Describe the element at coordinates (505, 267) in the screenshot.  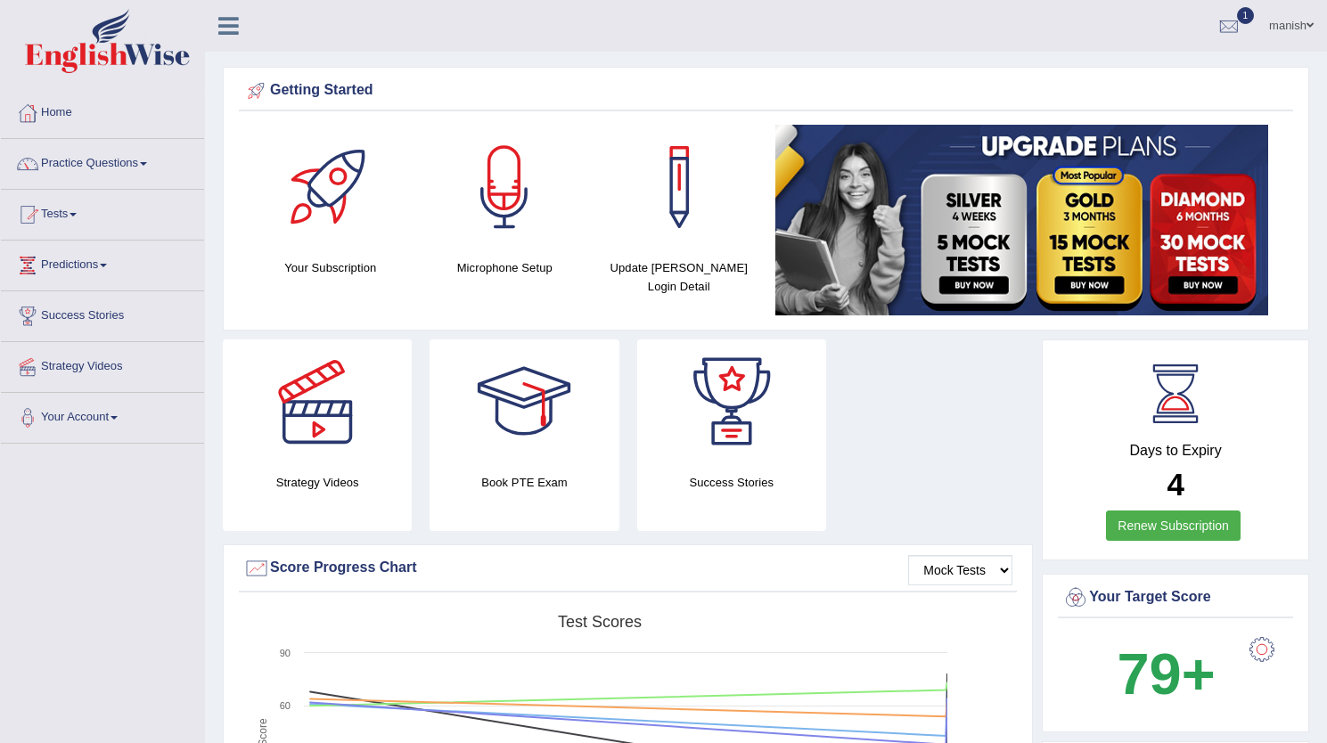
I see `h4: Microphone Setup` at that location.